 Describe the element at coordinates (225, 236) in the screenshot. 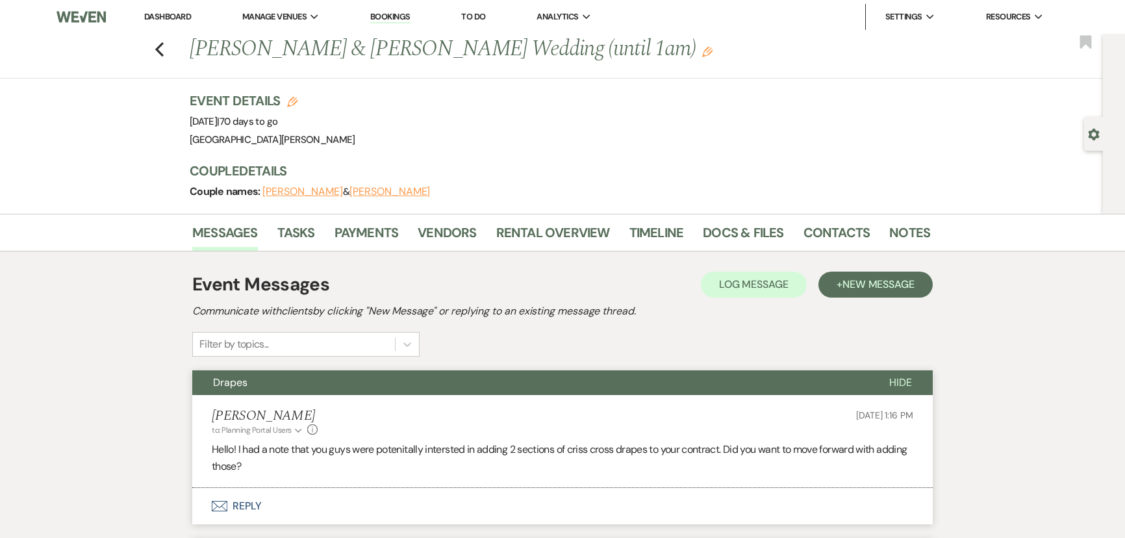

I see `a: Messages` at that location.